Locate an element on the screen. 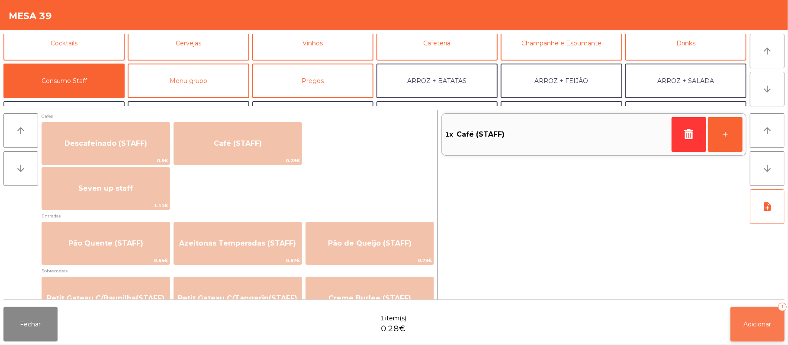 The image size is (788, 345). button: Menu grupo is located at coordinates (188, 81).